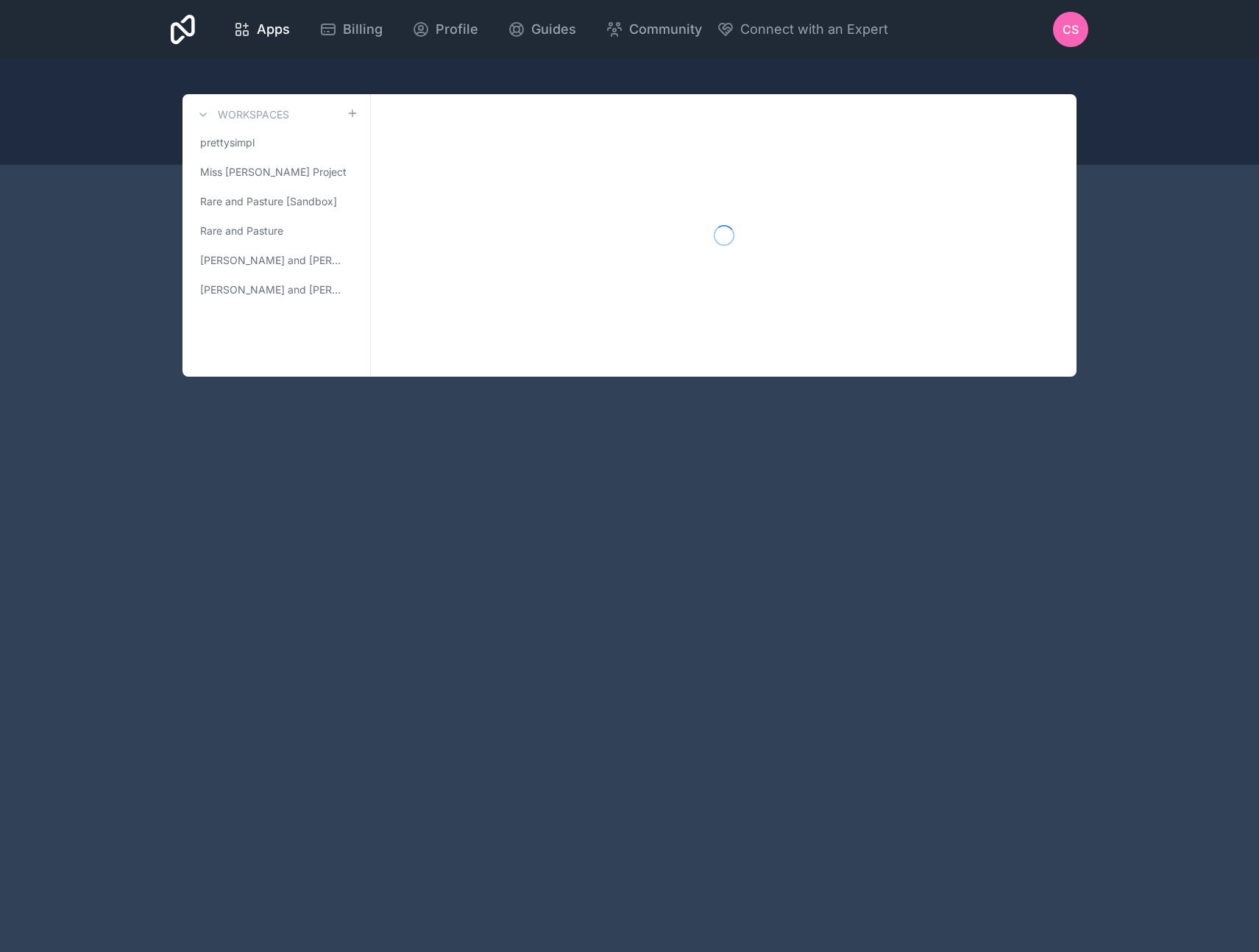 The height and width of the screenshot is (952, 1259). I want to click on a: Billing, so click(351, 29).